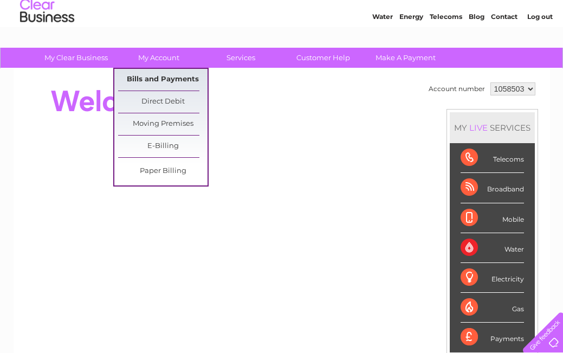  I want to click on a: Energy, so click(411, 50).